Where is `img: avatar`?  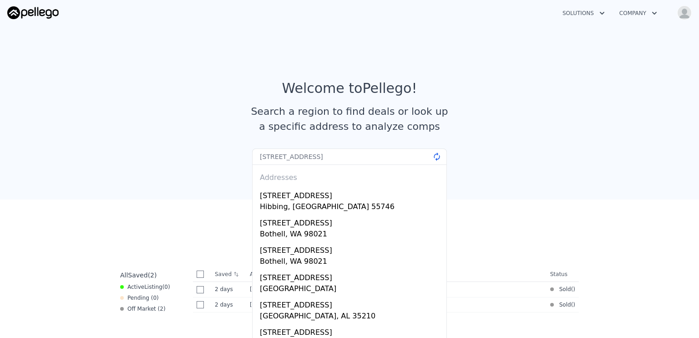
img: avatar is located at coordinates (684, 13).